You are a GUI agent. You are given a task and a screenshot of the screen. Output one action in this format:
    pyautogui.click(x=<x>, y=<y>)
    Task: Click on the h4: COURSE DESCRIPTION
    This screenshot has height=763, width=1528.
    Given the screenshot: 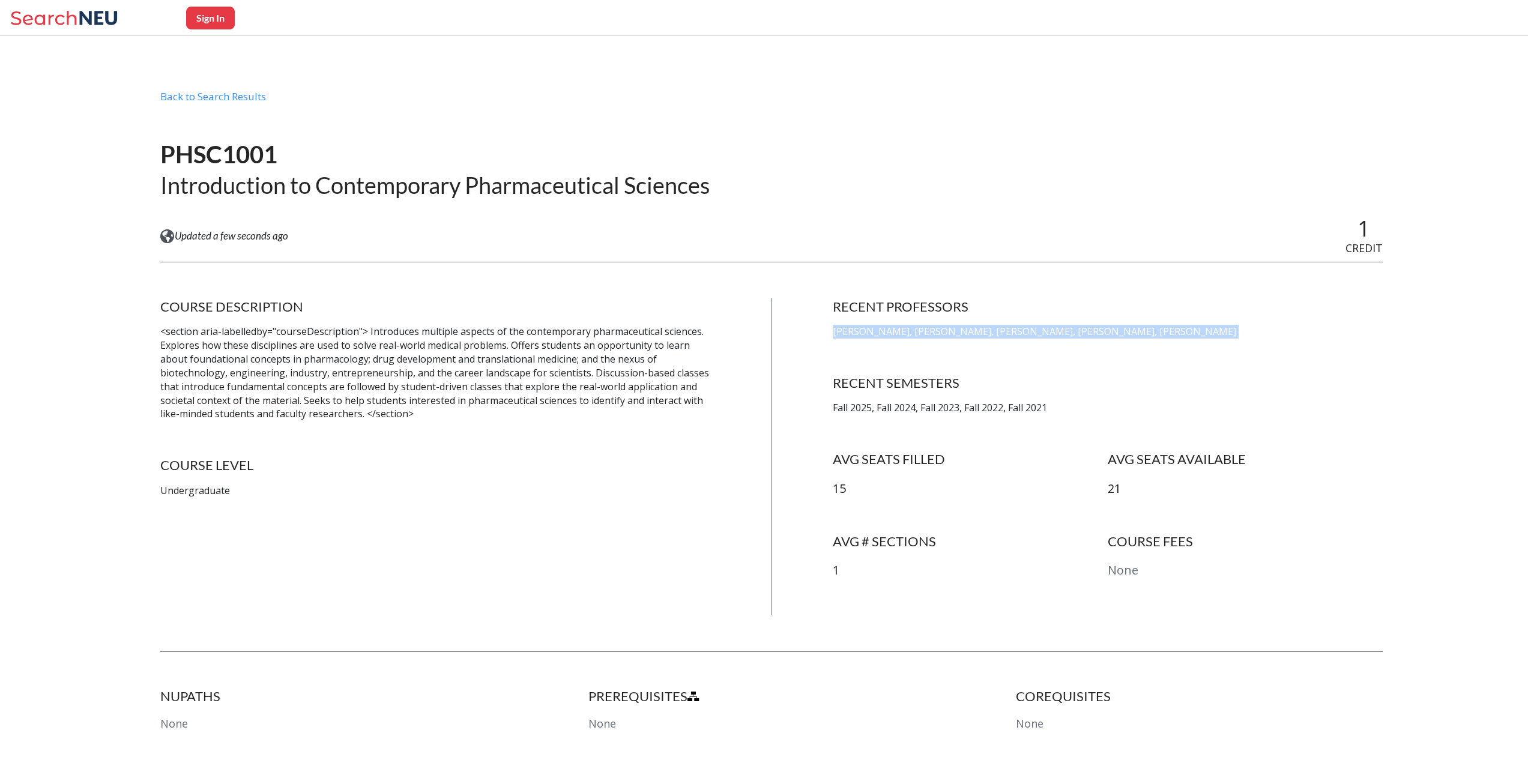 What is the action you would take?
    pyautogui.click(x=435, y=307)
    